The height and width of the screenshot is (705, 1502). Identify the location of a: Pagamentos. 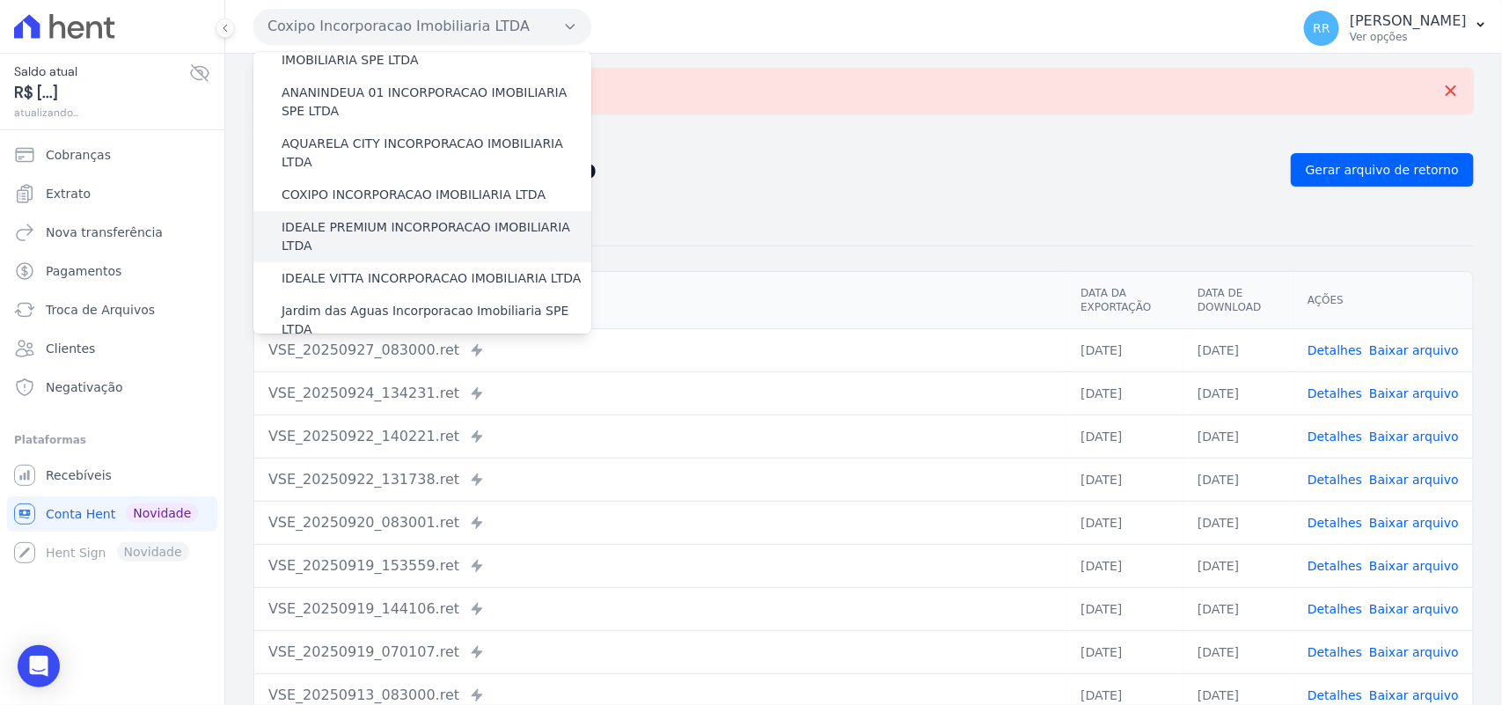
(112, 271).